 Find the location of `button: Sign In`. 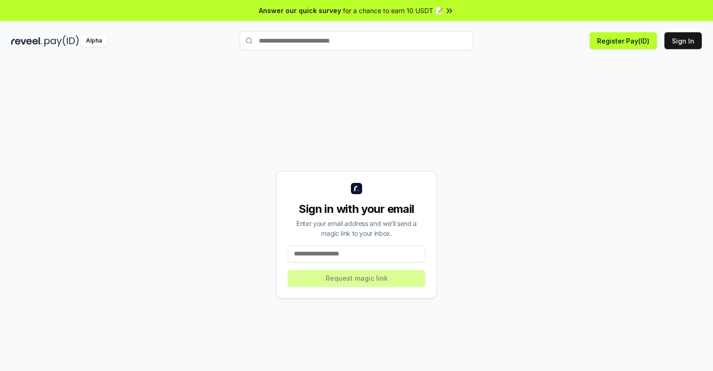

button: Sign In is located at coordinates (683, 41).